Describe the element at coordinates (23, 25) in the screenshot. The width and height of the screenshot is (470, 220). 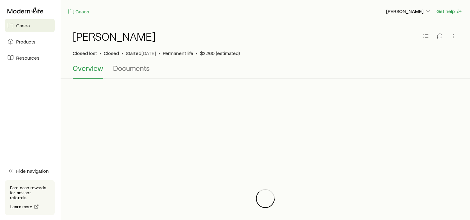
I see `span: Cases` at that location.